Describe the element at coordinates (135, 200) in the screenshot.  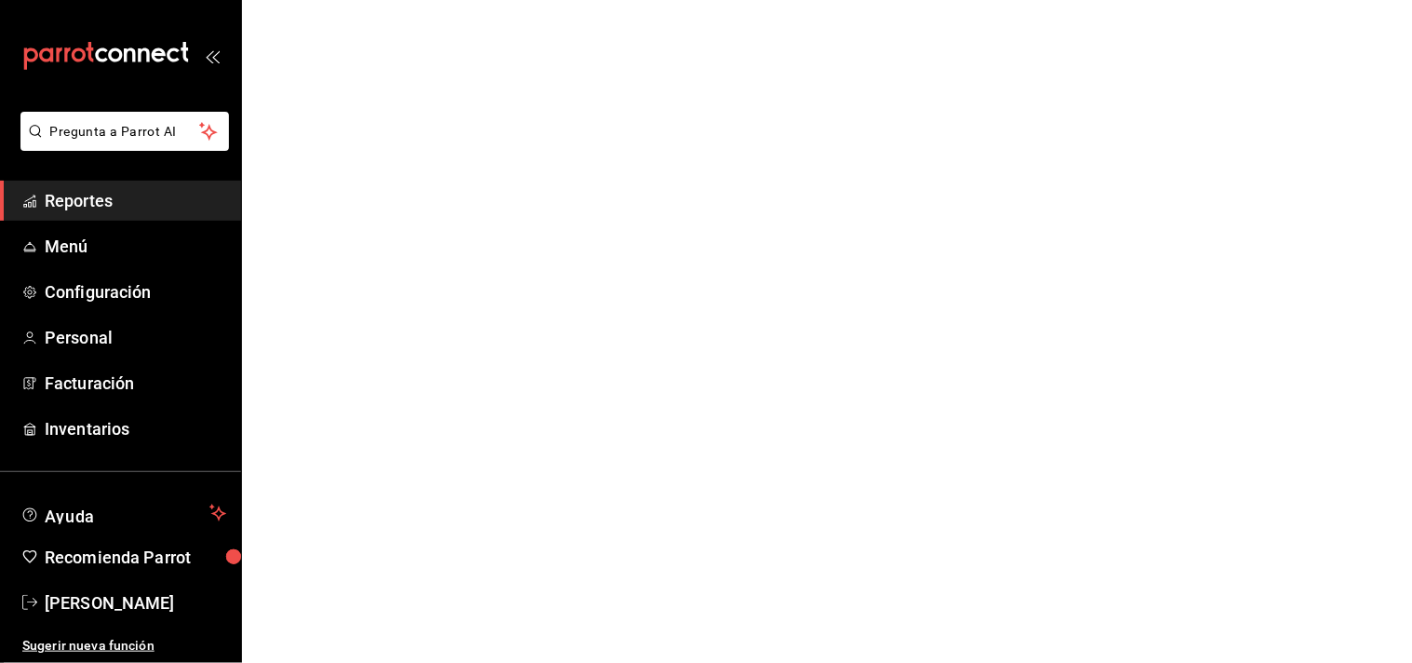
I see `span: Reportes` at that location.